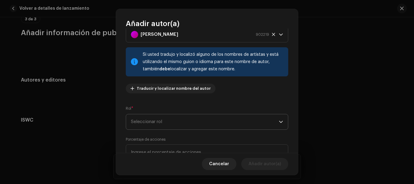 The image size is (414, 184). What do you see at coordinates (219, 164) in the screenshot?
I see `button: Cancelar` at bounding box center [219, 164].